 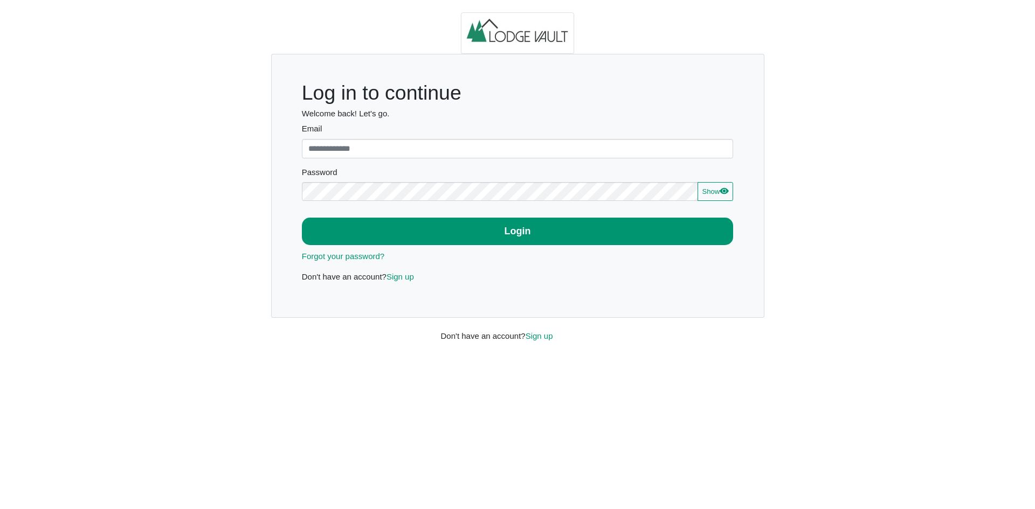 I want to click on legend: Password, so click(x=518, y=174).